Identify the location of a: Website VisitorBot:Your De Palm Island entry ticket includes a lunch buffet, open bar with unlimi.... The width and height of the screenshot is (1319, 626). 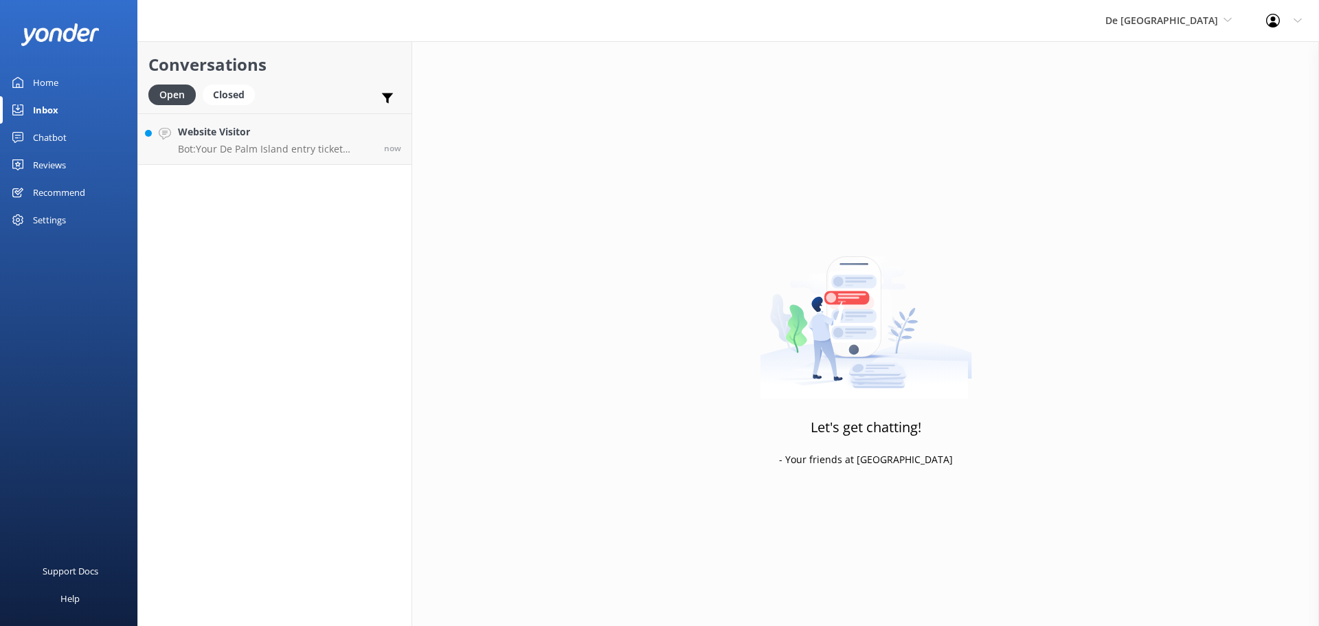
(275, 139).